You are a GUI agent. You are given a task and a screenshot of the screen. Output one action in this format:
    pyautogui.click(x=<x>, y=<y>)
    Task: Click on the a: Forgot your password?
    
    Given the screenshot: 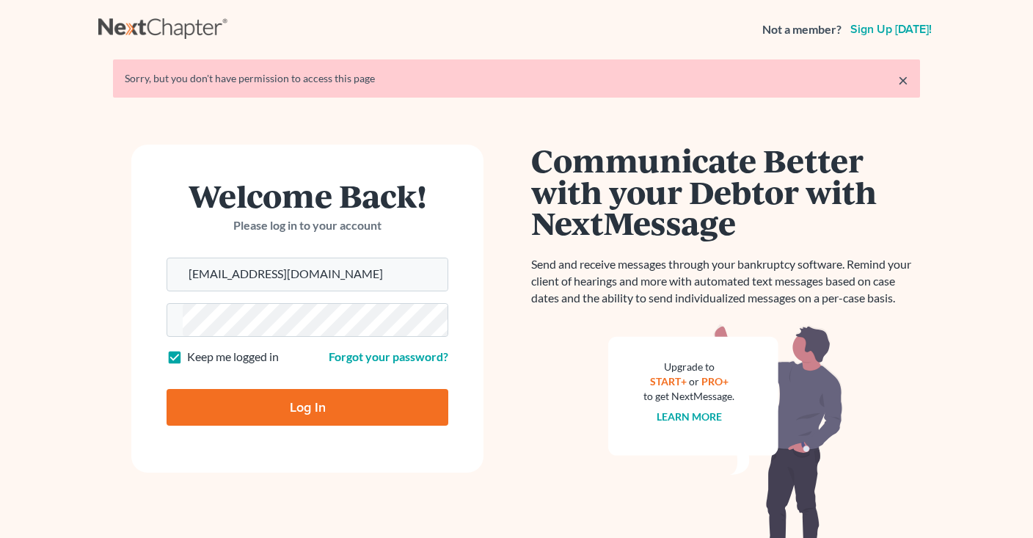 What is the action you would take?
    pyautogui.click(x=388, y=356)
    